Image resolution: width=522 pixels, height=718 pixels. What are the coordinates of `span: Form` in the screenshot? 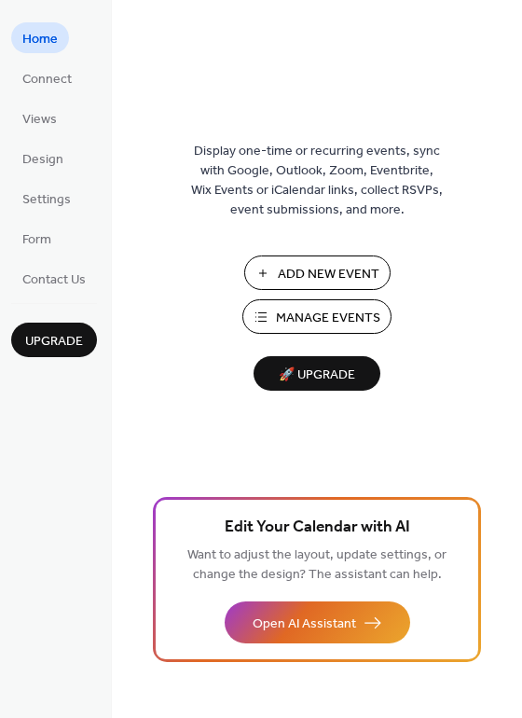 It's located at (36, 240).